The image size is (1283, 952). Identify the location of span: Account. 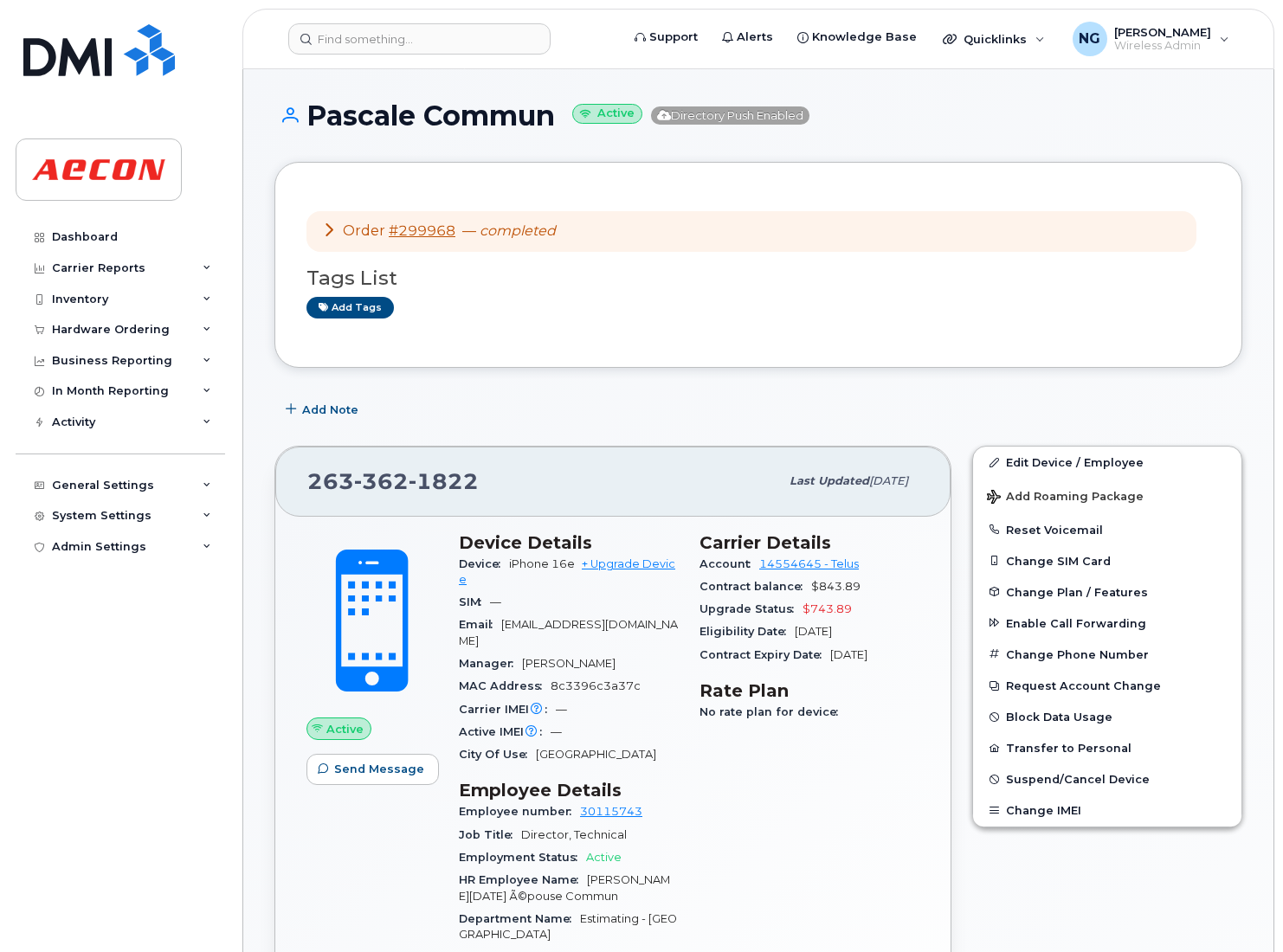
(728, 563).